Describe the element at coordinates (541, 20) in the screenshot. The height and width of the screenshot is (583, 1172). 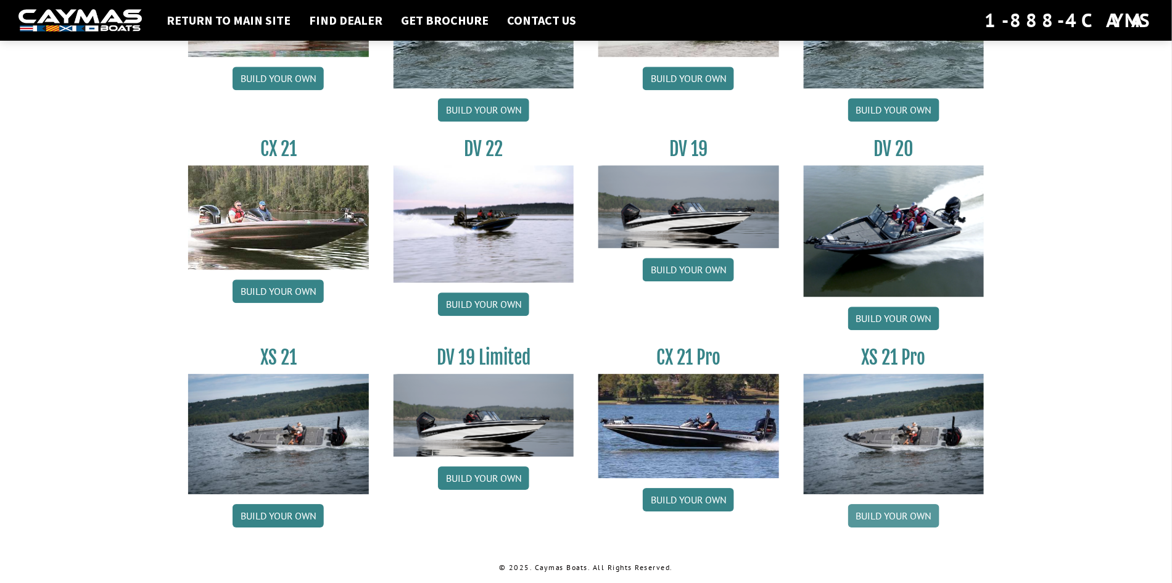
I see `a: Contact Us` at that location.